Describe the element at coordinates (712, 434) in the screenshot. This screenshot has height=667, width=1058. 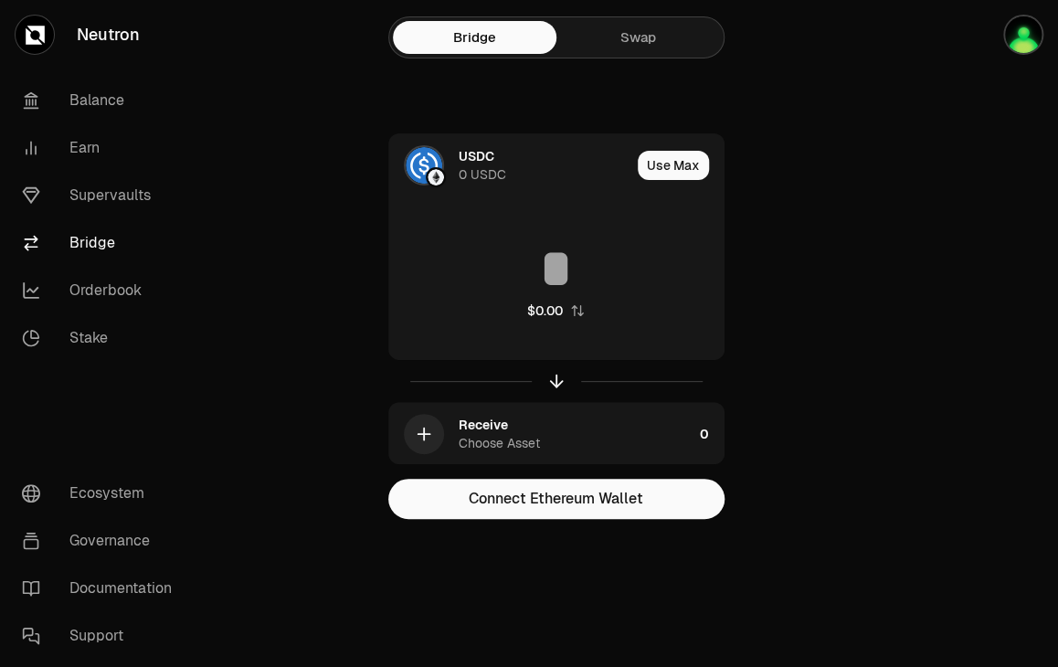
I see `div: 0` at that location.